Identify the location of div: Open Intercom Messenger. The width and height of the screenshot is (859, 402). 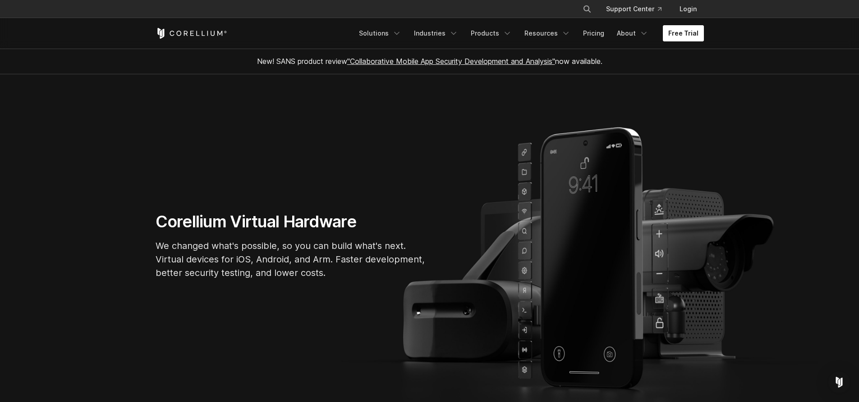
(839, 383).